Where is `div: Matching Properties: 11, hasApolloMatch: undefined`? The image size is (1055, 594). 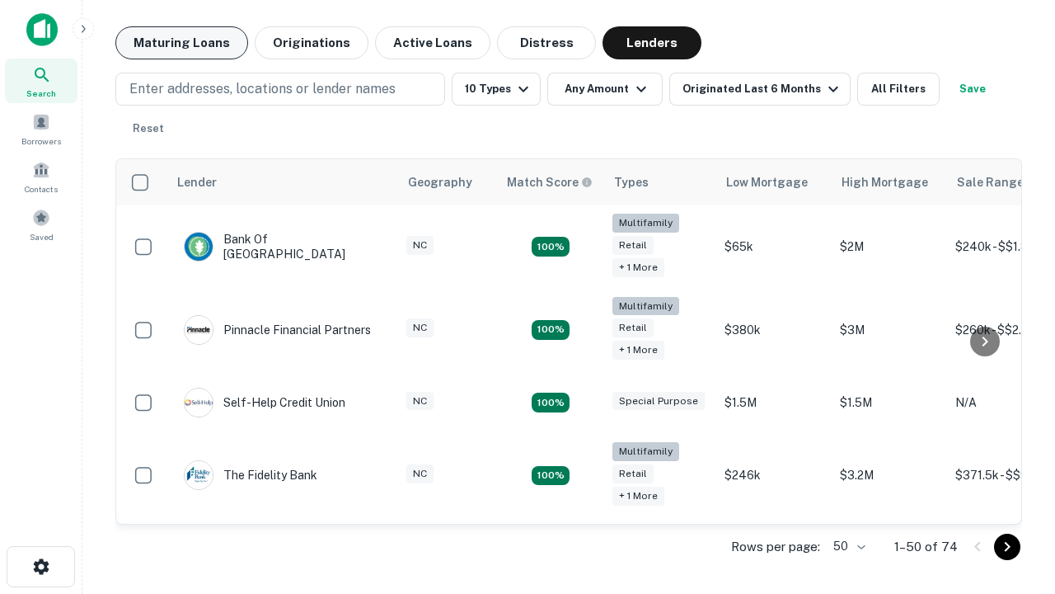
div: Matching Properties: 11, hasApolloMatch: undefined is located at coordinates (551, 402).